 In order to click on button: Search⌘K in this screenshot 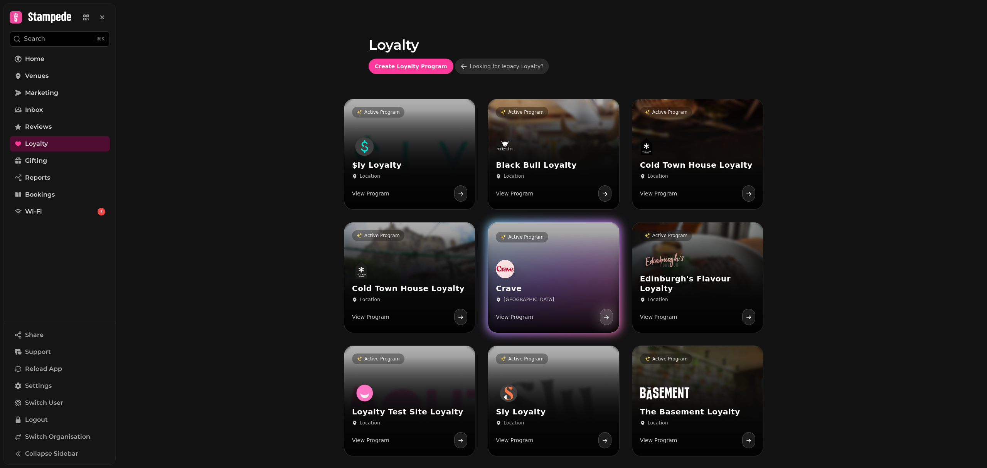, I will do `click(60, 39)`.